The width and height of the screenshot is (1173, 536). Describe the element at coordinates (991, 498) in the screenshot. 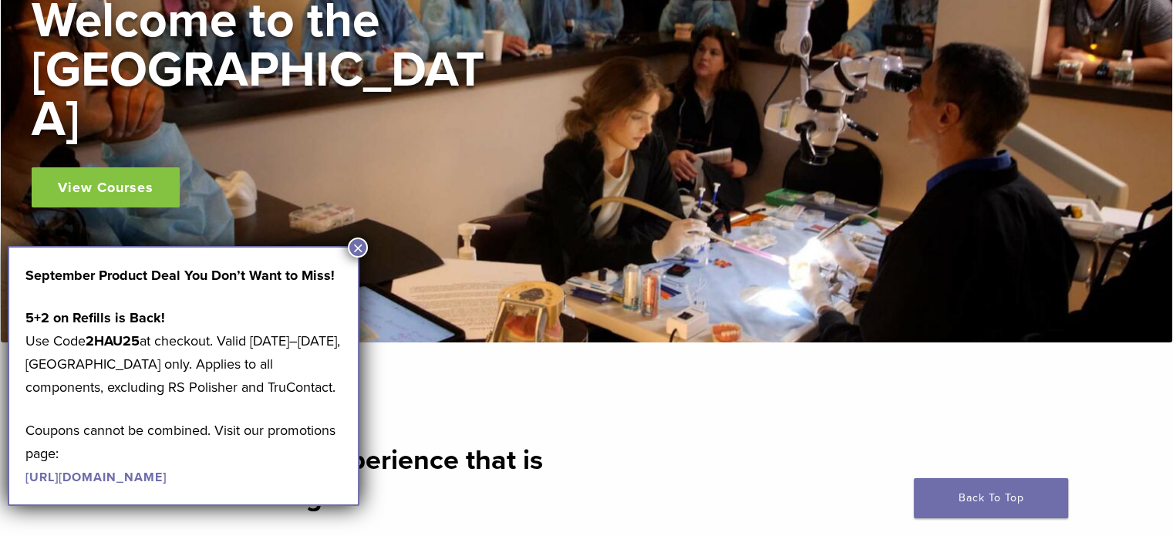

I see `a: Back To Top` at that location.